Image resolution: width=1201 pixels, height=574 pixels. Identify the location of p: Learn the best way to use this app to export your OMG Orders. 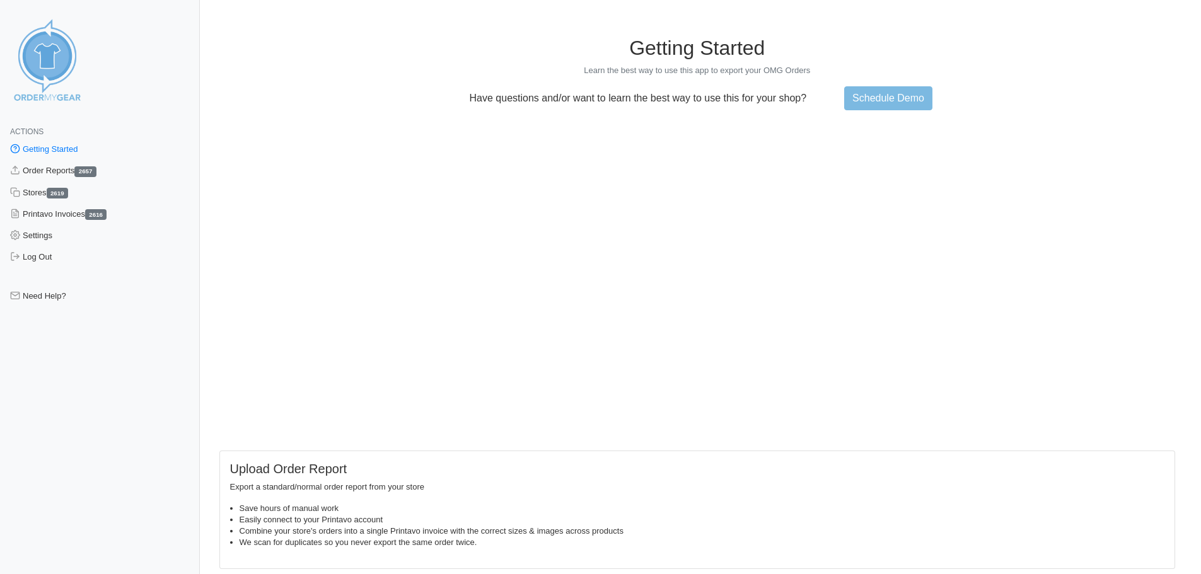
(697, 71).